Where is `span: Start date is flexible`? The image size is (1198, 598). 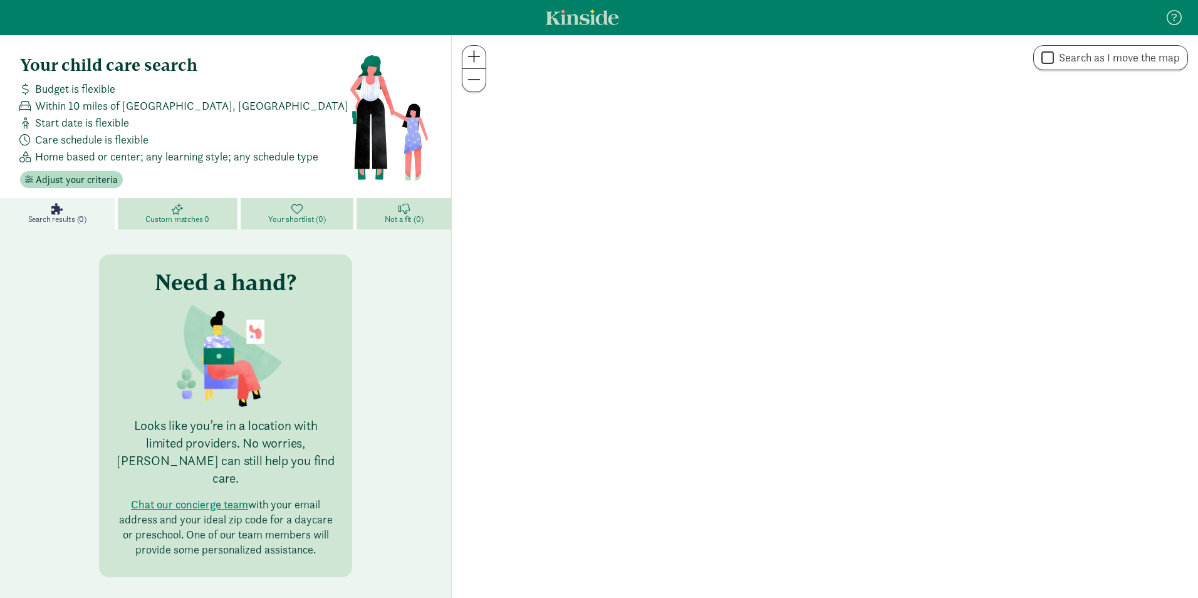 span: Start date is flexible is located at coordinates (82, 122).